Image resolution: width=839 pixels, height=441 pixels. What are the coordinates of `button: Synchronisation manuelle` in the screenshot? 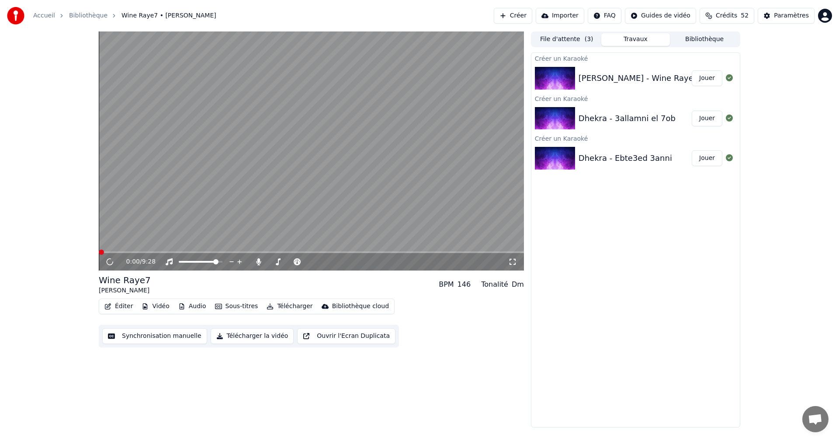 It's located at (155, 336).